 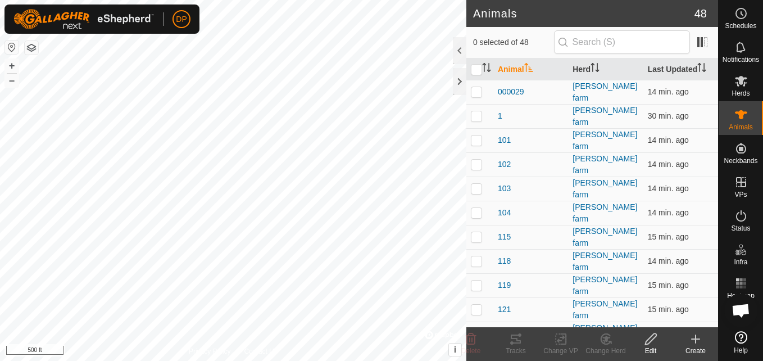 What do you see at coordinates (531, 69) in the screenshot?
I see `th: Animal` at bounding box center [531, 69].